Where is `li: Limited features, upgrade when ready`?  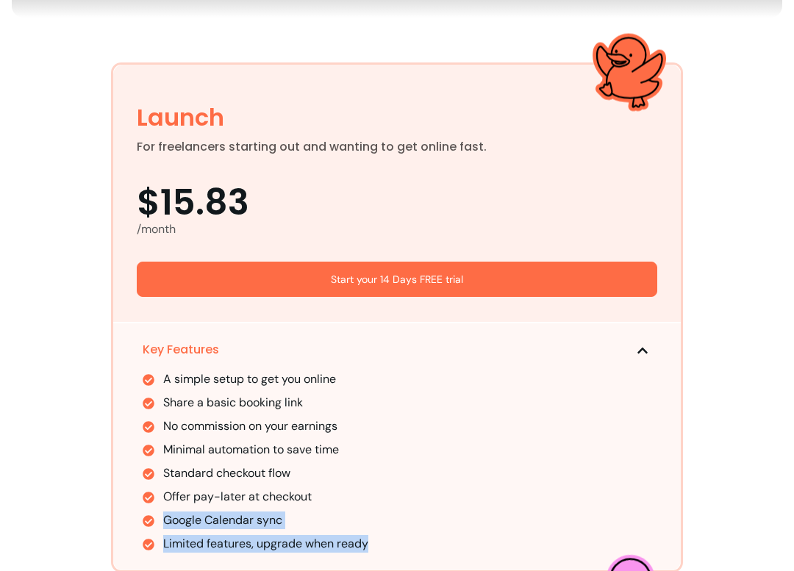 li: Limited features, upgrade when ready is located at coordinates (407, 544).